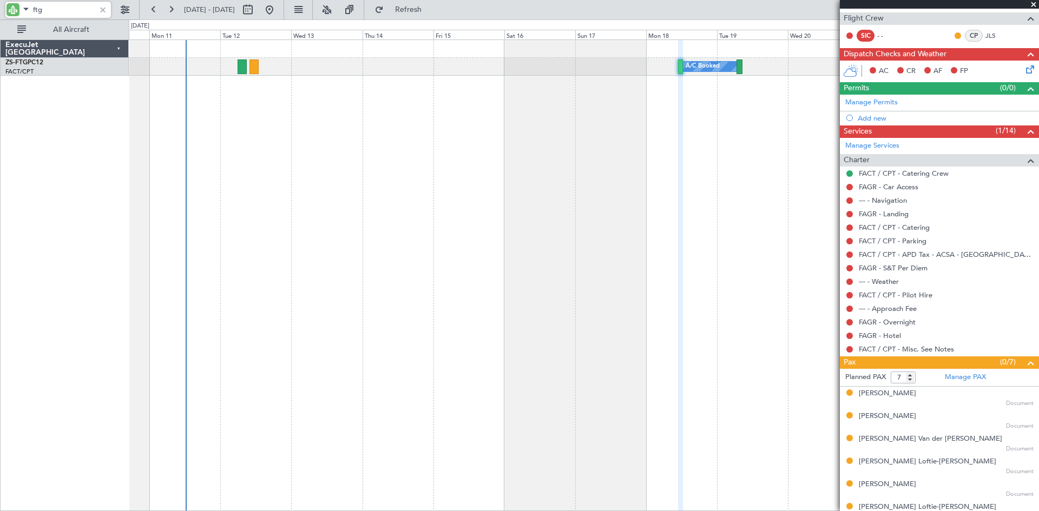 Image resolution: width=1039 pixels, height=511 pixels. I want to click on a: --- - Approach Fee, so click(887, 308).